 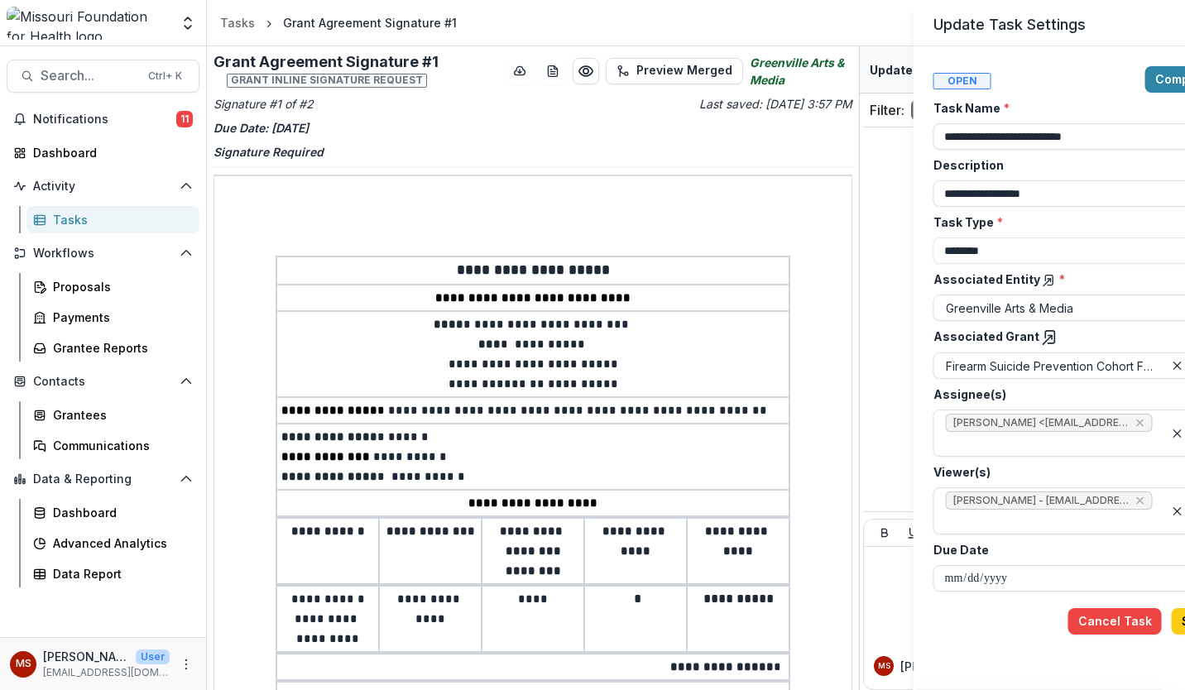 I want to click on div: Remove Rebekah Lerch - rlerch@mffh.org, so click(x=1140, y=500).